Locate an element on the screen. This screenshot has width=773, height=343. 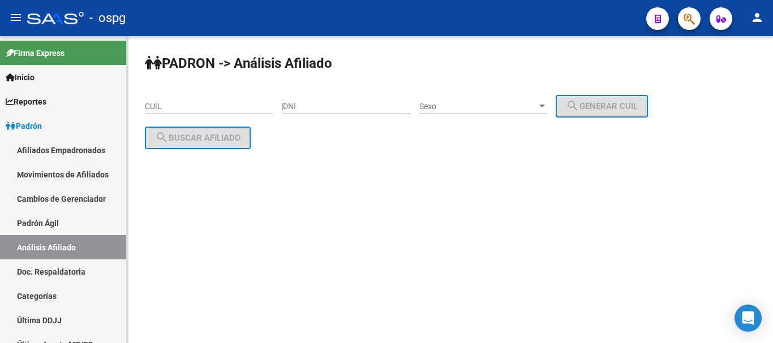
div: Open Intercom Messenger is located at coordinates (748, 319).